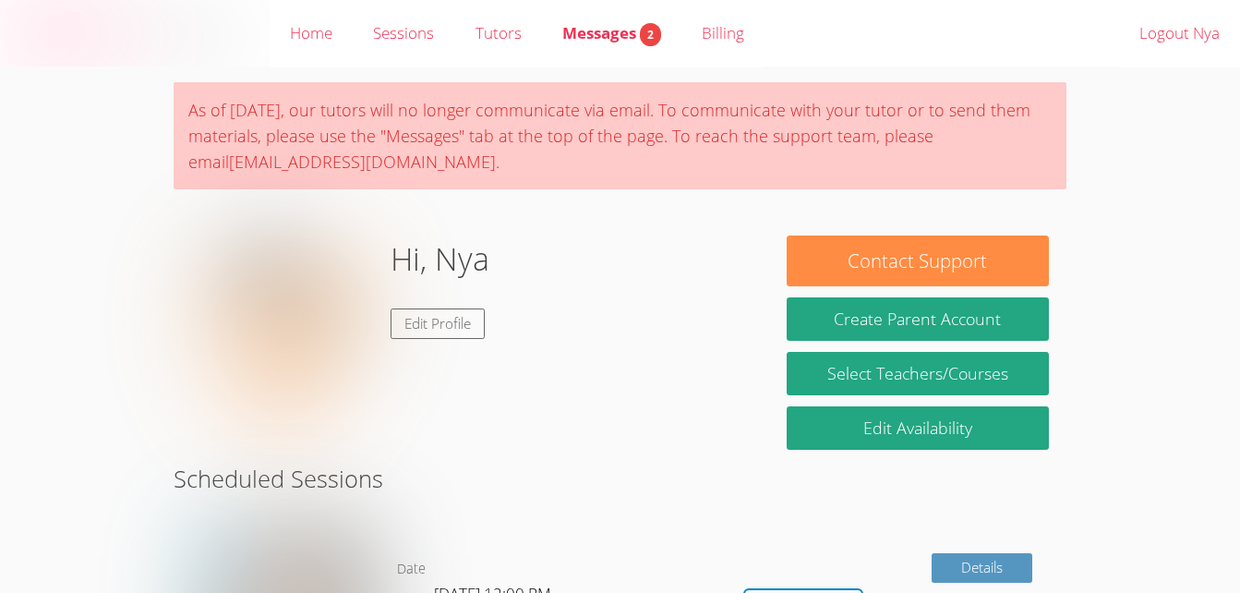  Describe the element at coordinates (284, 328) in the screenshot. I see `img: default.png` at that location.